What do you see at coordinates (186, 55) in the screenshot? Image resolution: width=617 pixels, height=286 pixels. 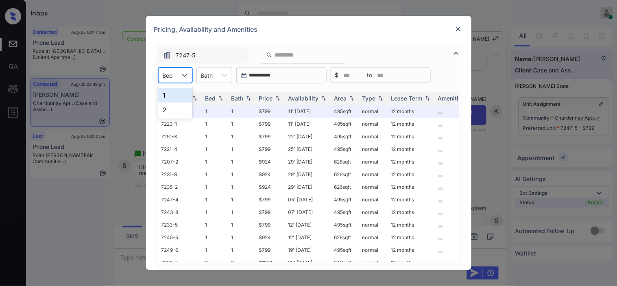 I see `span: 7247-5` at bounding box center [186, 55].